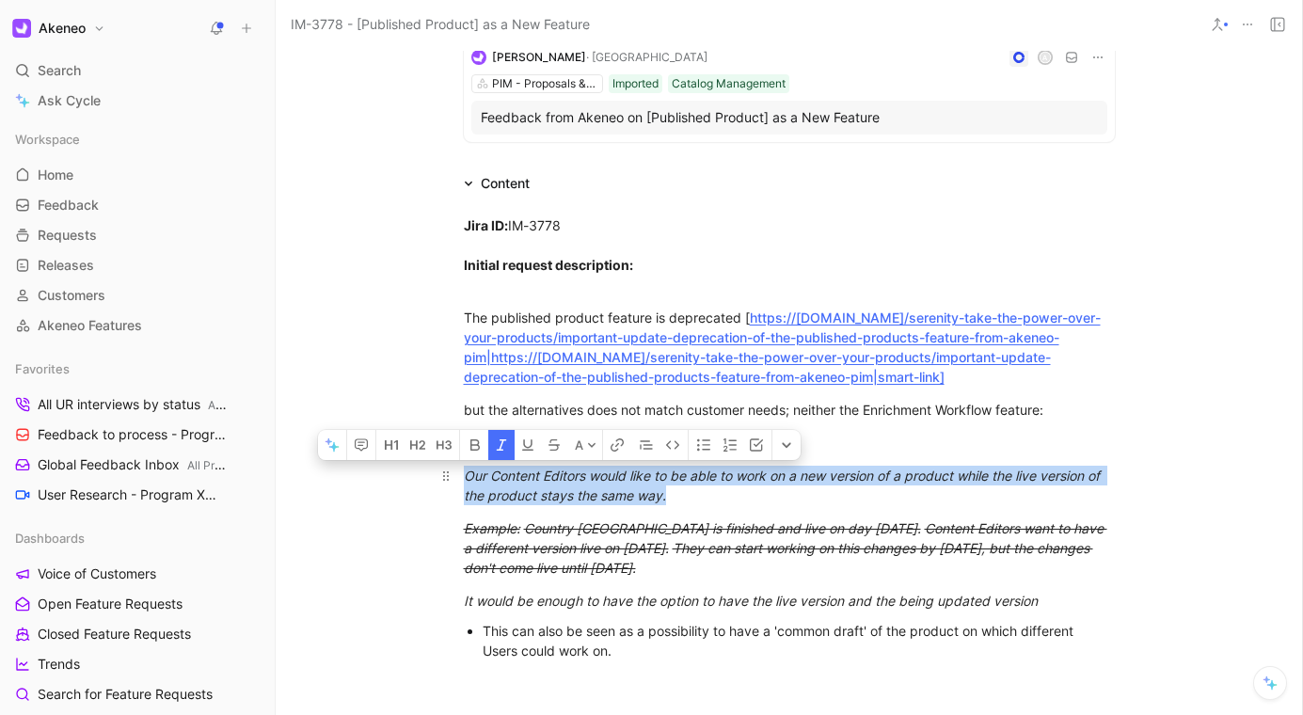  I want to click on div: A, so click(1045, 57).